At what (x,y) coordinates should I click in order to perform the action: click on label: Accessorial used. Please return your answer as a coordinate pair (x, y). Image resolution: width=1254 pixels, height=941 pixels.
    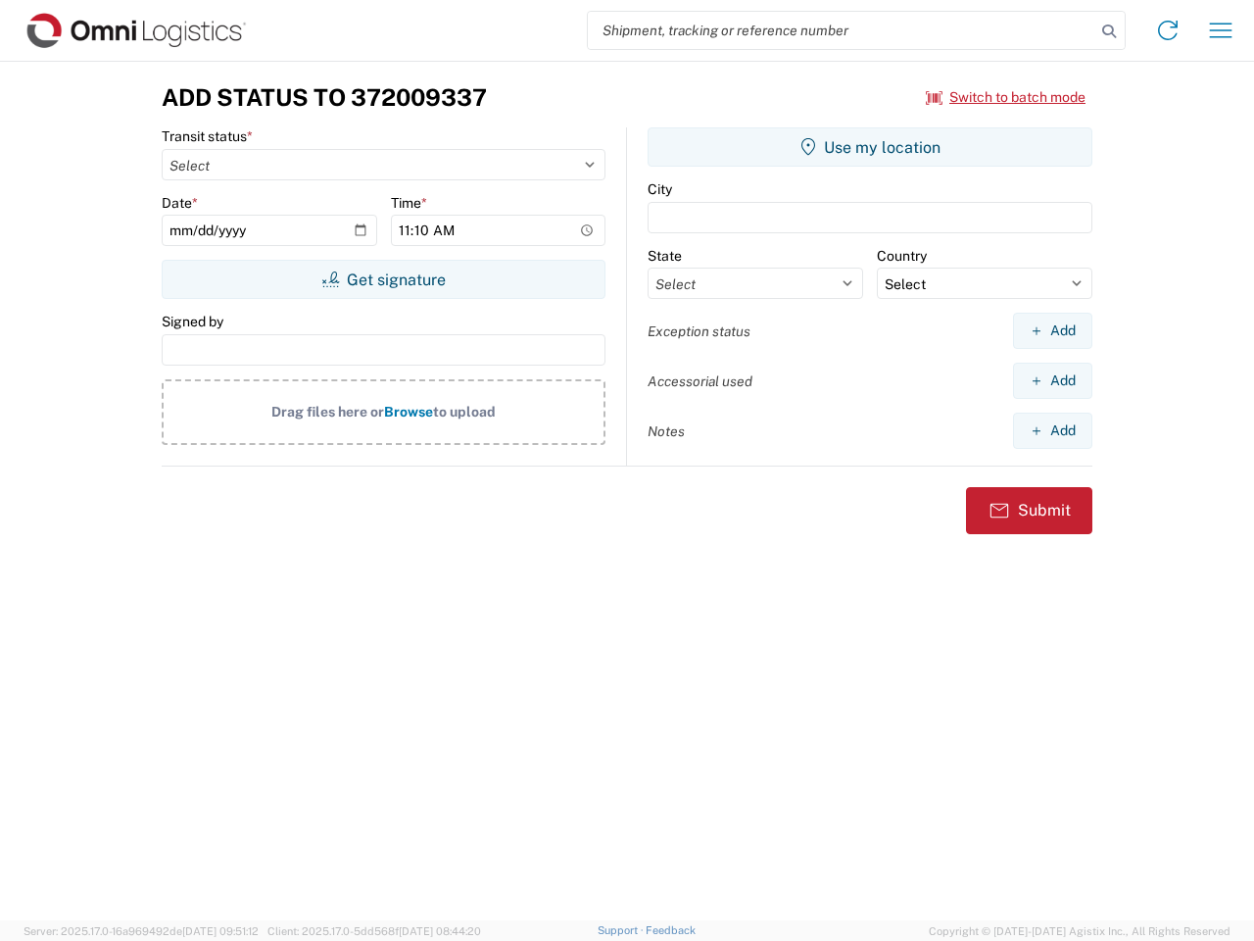
    Looking at the image, I should click on (700, 381).